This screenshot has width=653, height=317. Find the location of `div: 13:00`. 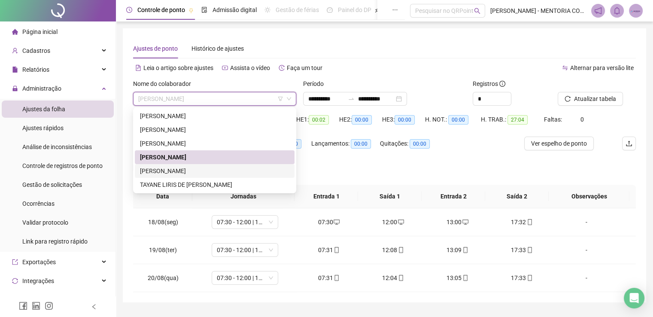

div: 13:00 is located at coordinates (458, 222).